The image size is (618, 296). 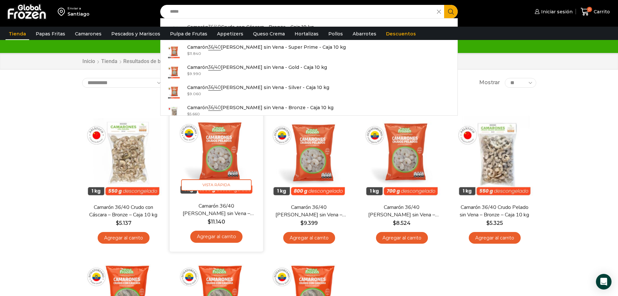 I want to click on span: Iniciar sesión, so click(x=556, y=12).